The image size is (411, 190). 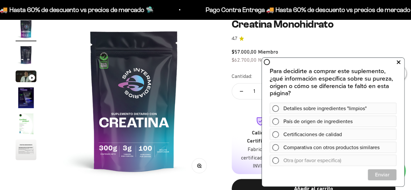 I want to click on strong: Calidad Certificada:, so click(x=260, y=137).